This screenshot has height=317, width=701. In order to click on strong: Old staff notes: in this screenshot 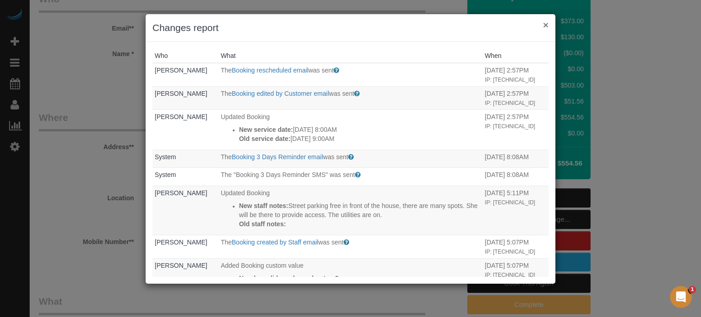, I will do `click(262, 224)`.